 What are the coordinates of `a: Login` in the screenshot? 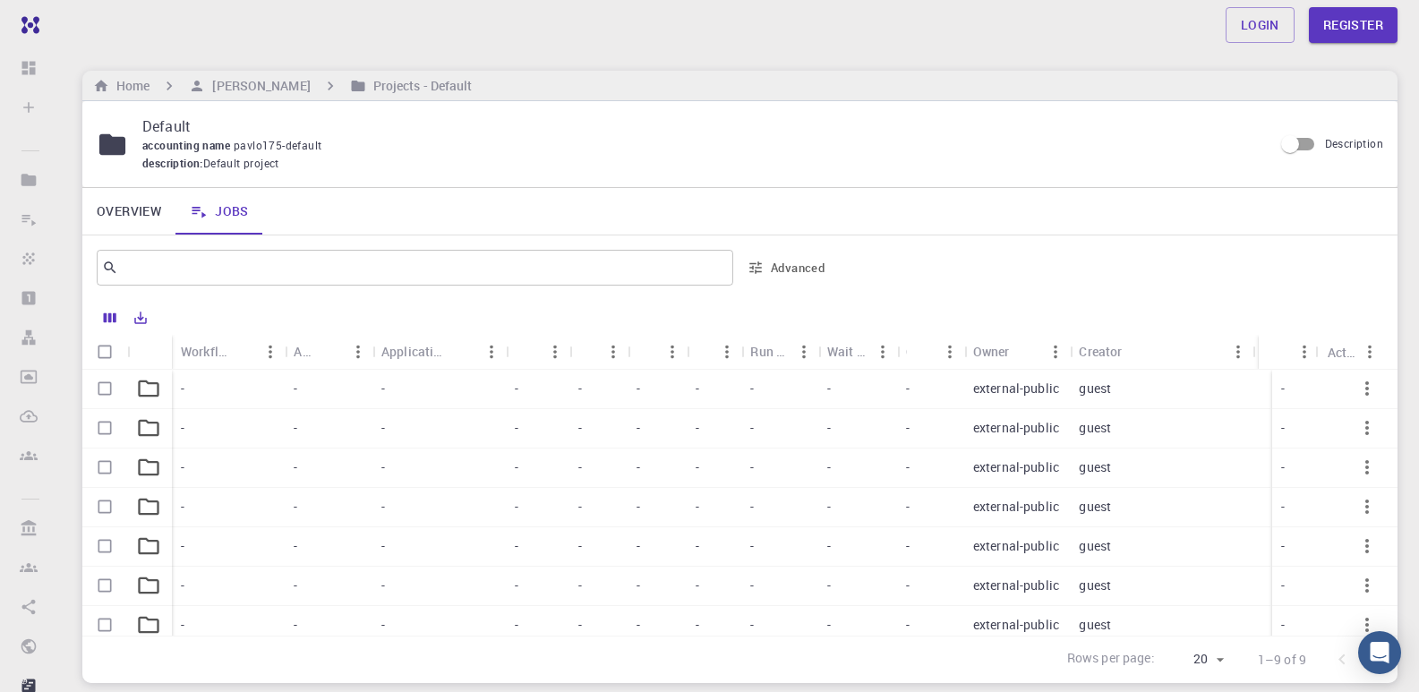 It's located at (1260, 25).